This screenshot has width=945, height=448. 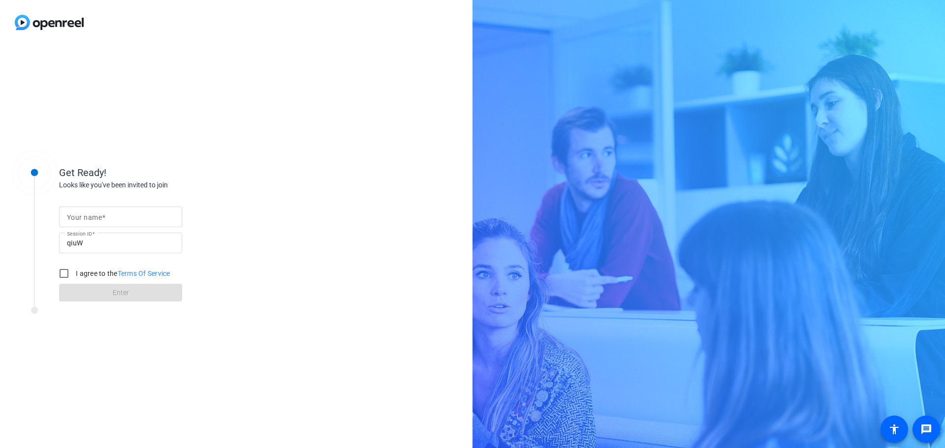 What do you see at coordinates (84, 218) in the screenshot?
I see `mat-label: Your name` at bounding box center [84, 218].